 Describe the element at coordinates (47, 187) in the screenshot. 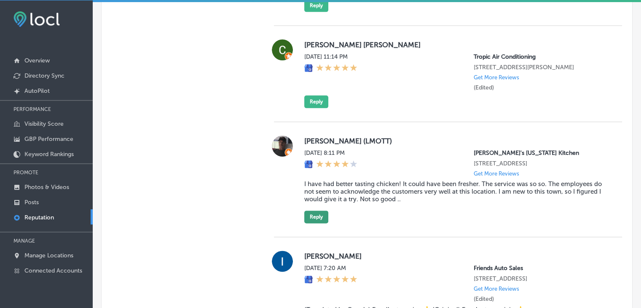

I see `p: Photos & Videos` at that location.